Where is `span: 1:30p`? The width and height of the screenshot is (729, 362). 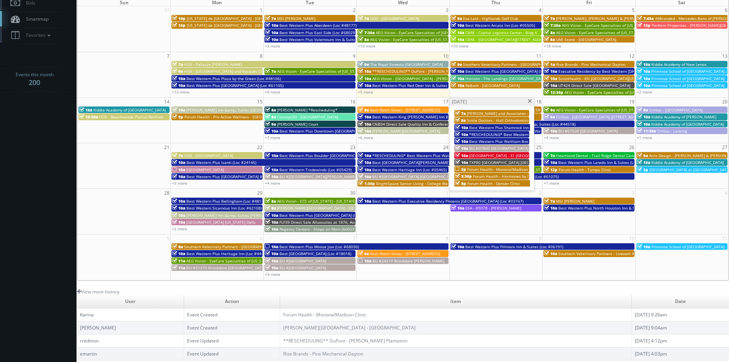 span: 1:30p is located at coordinates (367, 183).